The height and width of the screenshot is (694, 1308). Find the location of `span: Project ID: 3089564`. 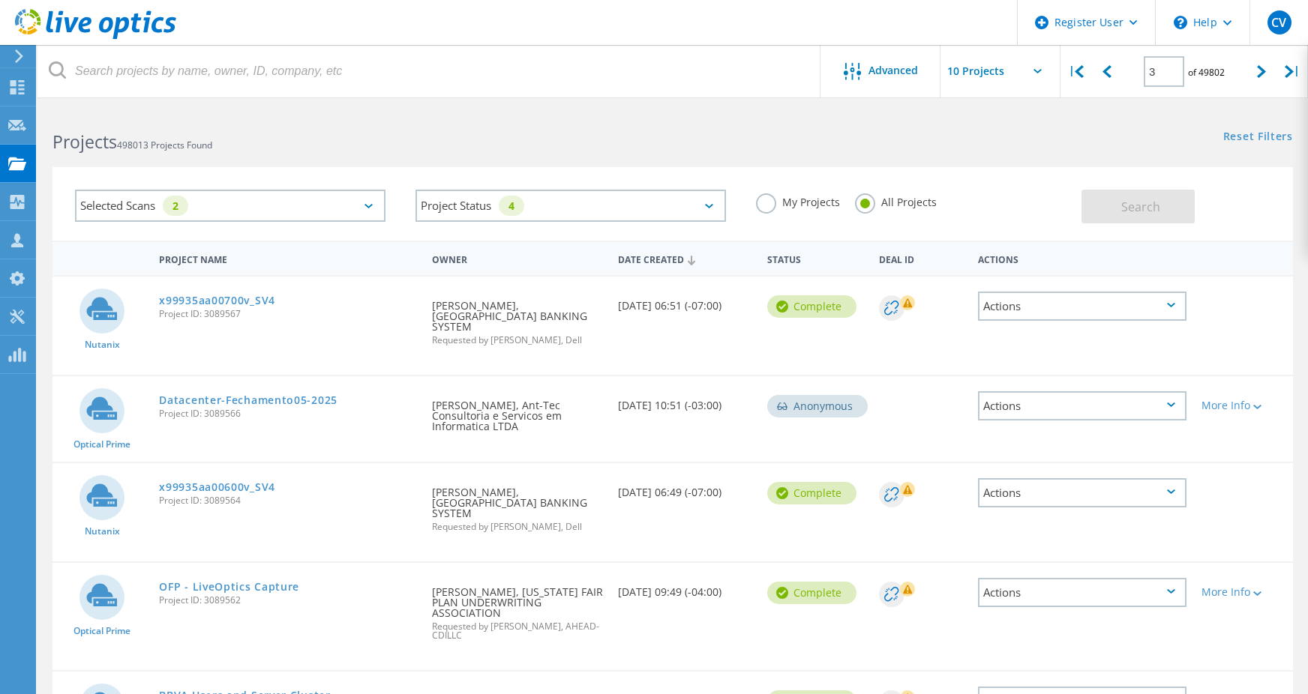

span: Project ID: 3089564 is located at coordinates (288, 501).